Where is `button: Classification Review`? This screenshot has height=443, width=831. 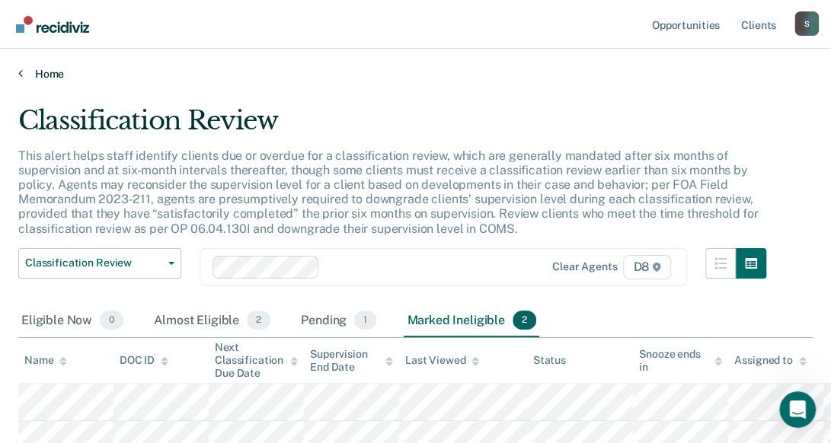 button: Classification Review is located at coordinates (100, 264).